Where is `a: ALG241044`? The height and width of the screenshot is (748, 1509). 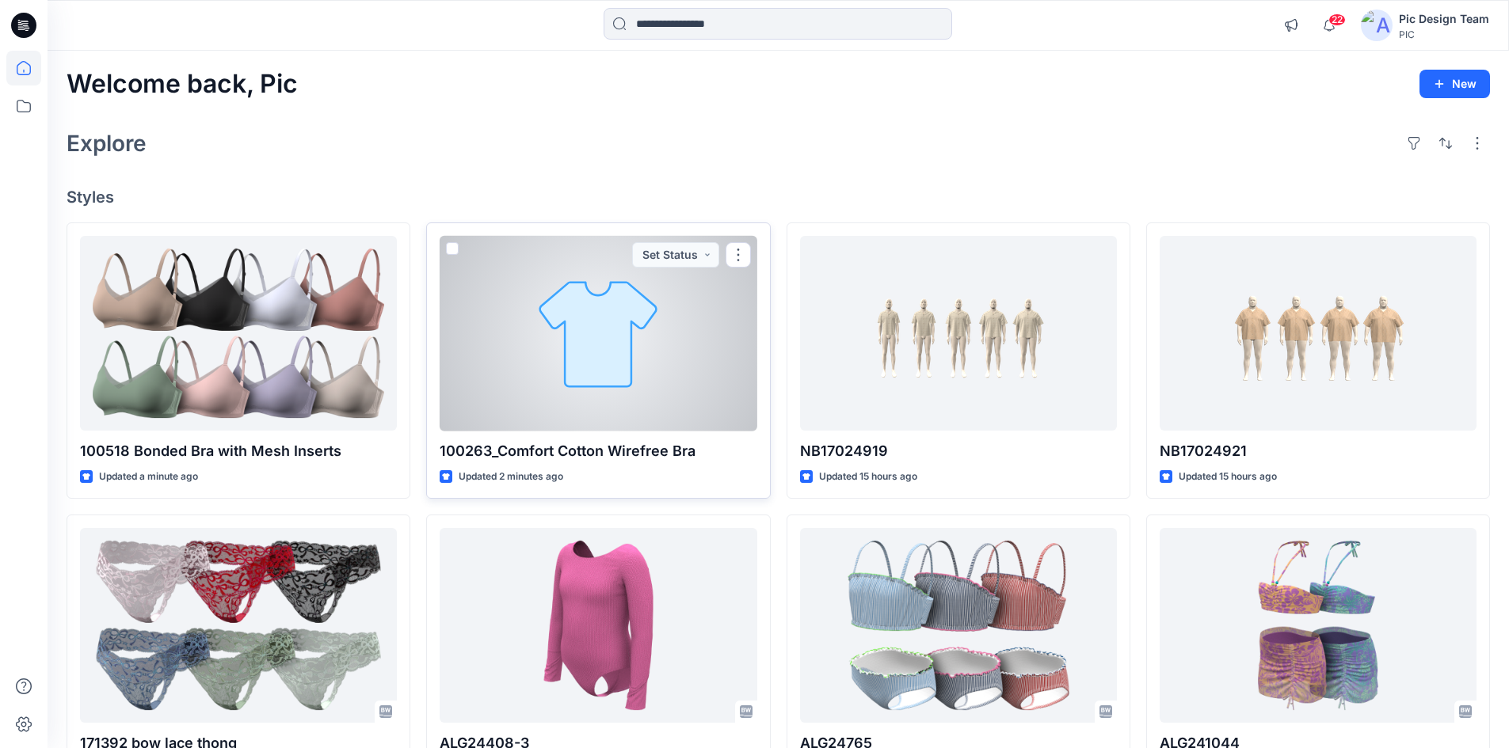
a: ALG241044 is located at coordinates (1318, 626).